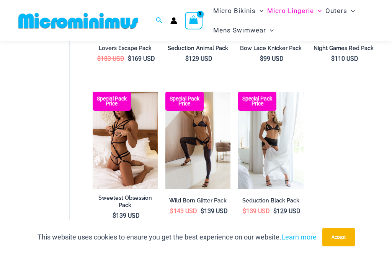  What do you see at coordinates (271, 50) in the screenshot?
I see `a: Bow Lace Knicker Pack` at bounding box center [271, 50].